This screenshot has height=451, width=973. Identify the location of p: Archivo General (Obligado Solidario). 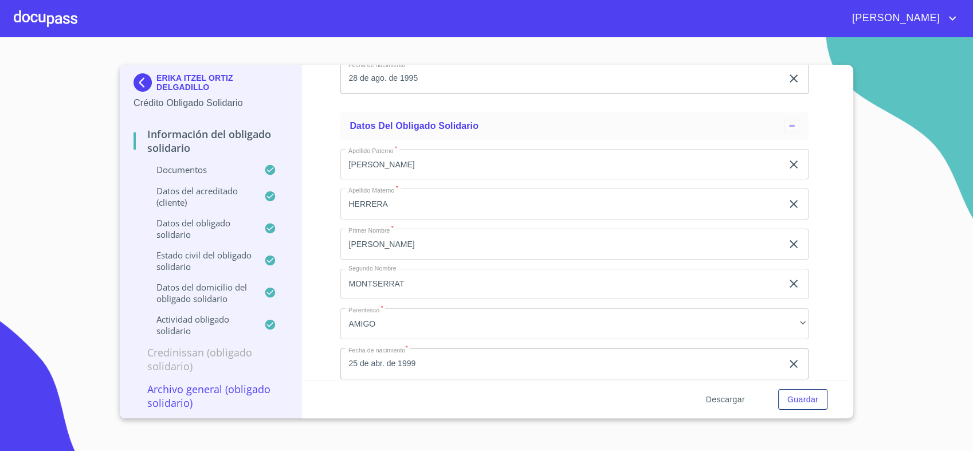
(210, 396).